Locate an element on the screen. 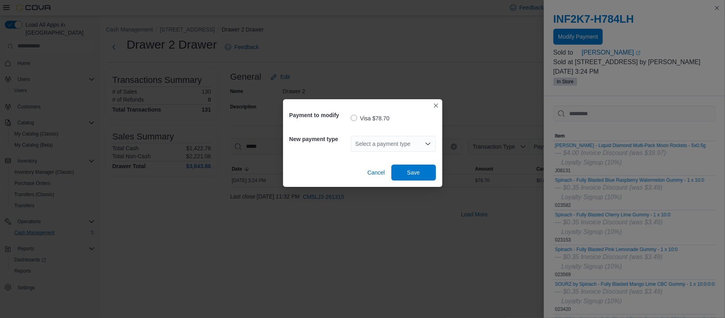  span: Save is located at coordinates (413, 172).